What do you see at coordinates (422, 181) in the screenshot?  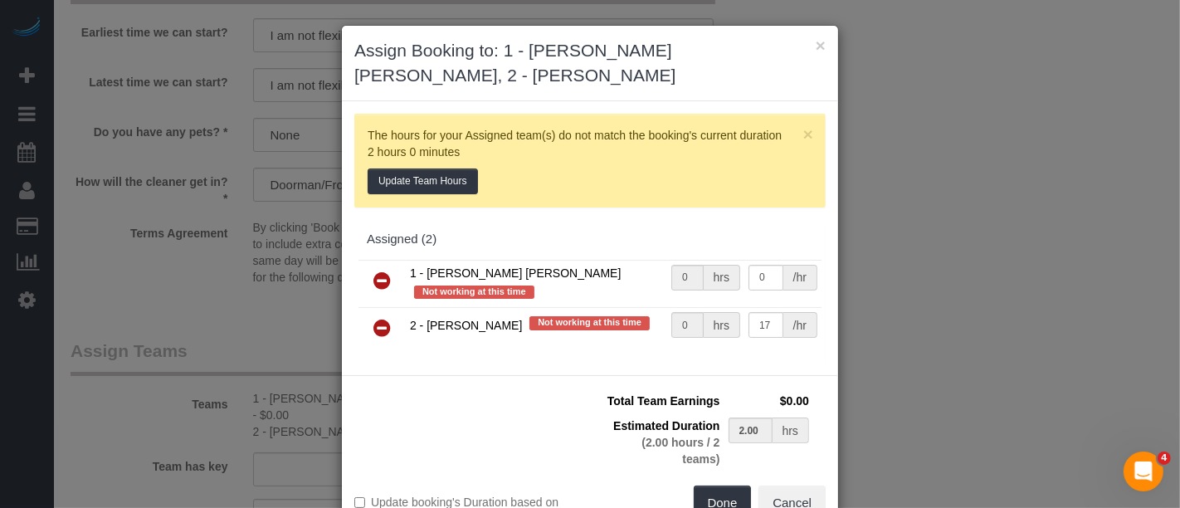 I see `button: Update Team Hours` at bounding box center [422, 181].